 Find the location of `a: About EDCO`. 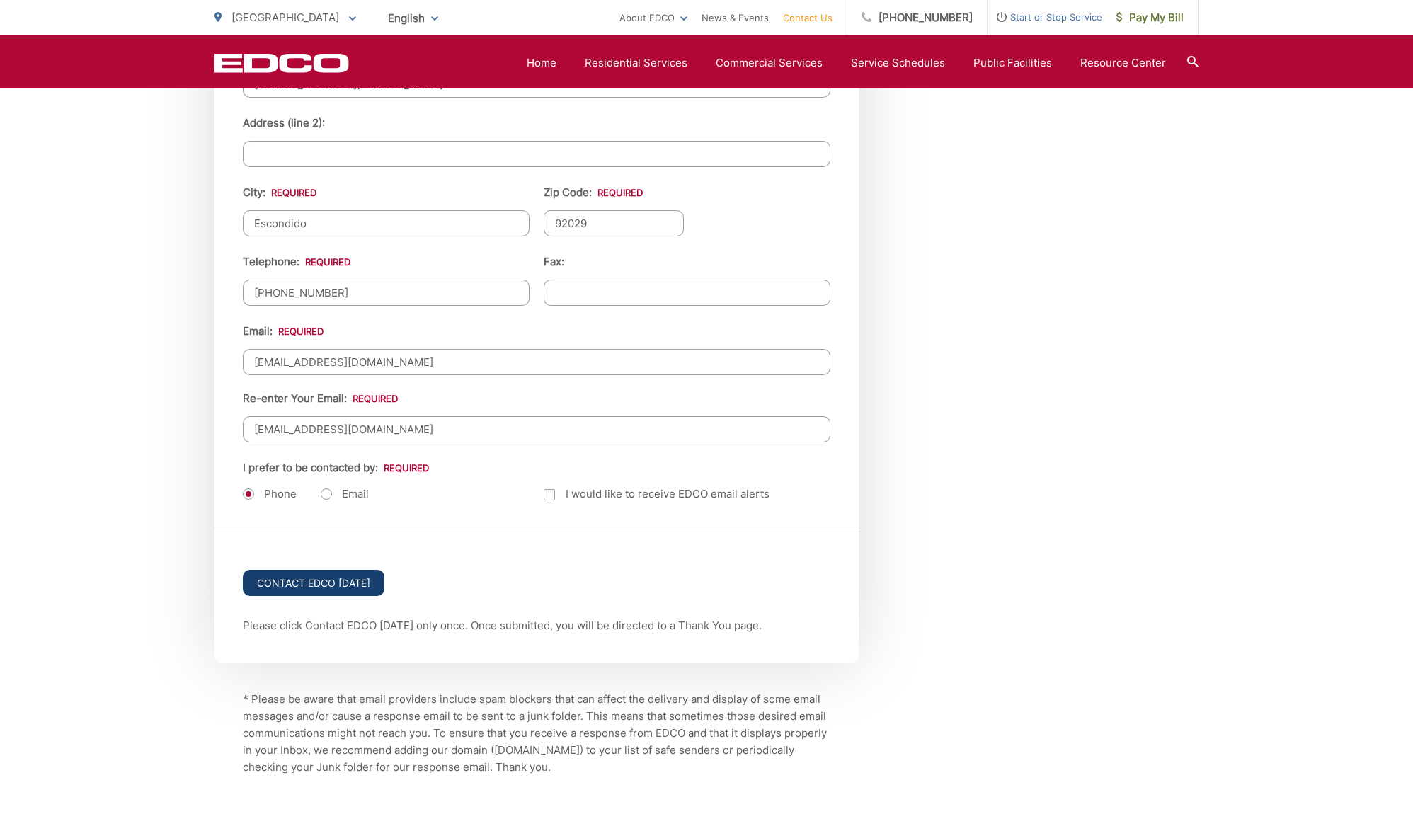

a: About EDCO is located at coordinates (653, 18).